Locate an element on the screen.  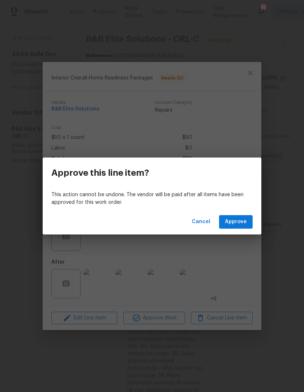
p: This action cannot be undone. The vendor will be paid after all items have been approved for this... is located at coordinates (152, 199).